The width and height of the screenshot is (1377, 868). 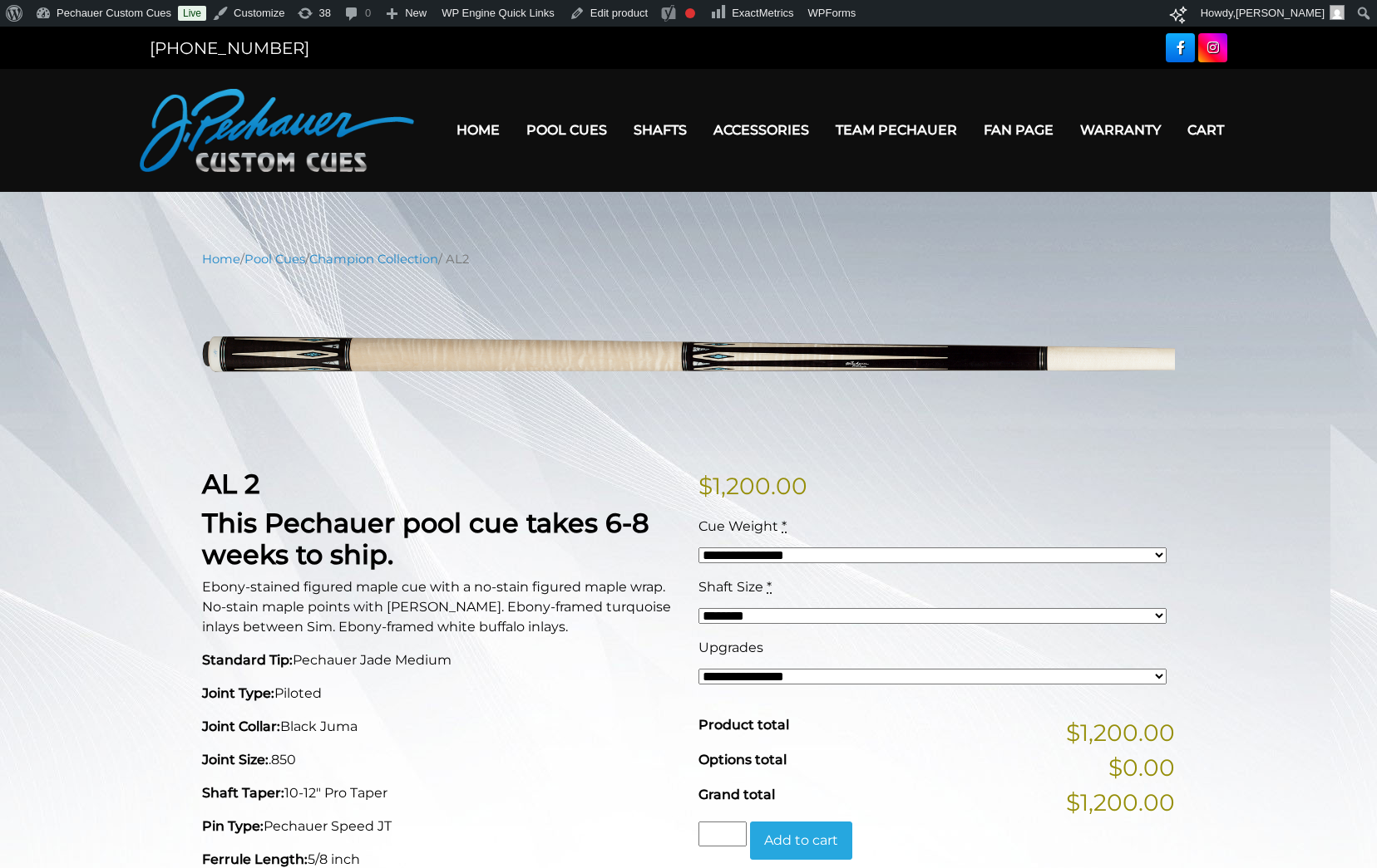 What do you see at coordinates (738, 526) in the screenshot?
I see `span: Cue Weight` at bounding box center [738, 526].